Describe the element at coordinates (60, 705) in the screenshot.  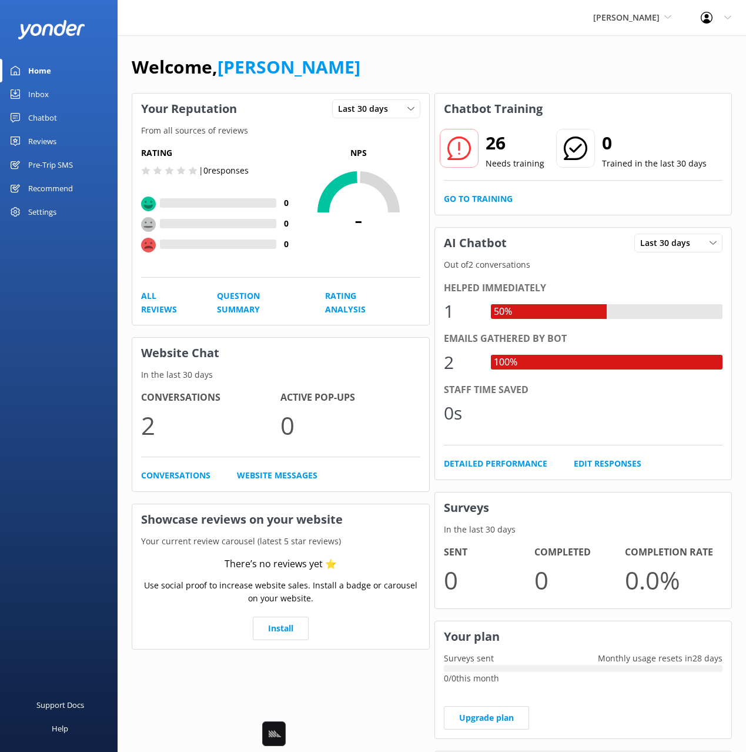
I see `div: Support Docs` at that location.